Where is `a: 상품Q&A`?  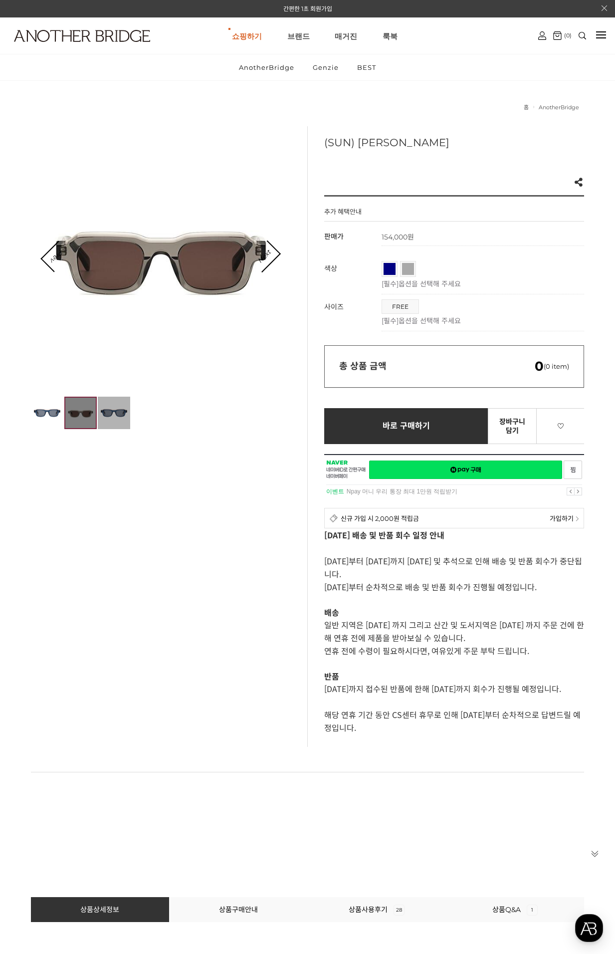
a: 상품Q&A is located at coordinates (515, 910).